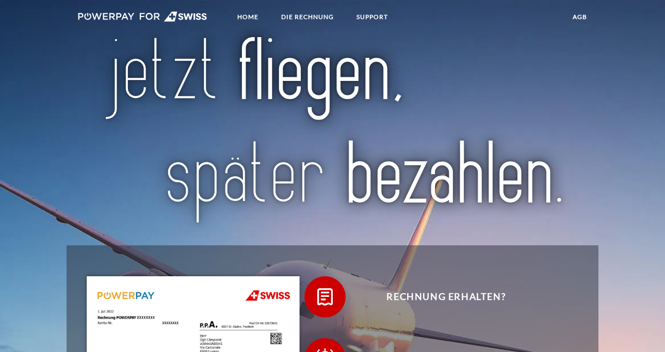 The image size is (665, 352). I want to click on button: Rechnung erhalten?, so click(439, 297).